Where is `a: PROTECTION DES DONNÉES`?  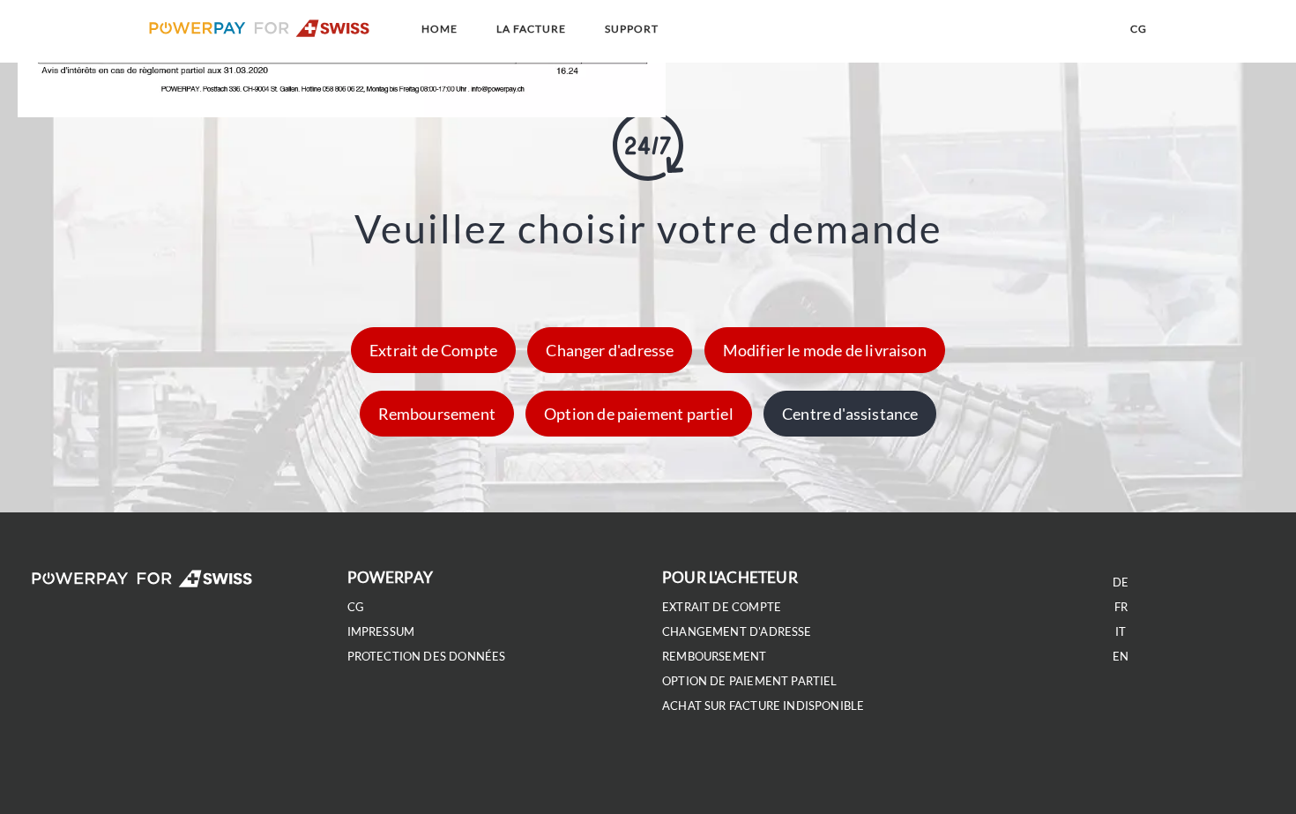
a: PROTECTION DES DONNÉES is located at coordinates (427, 656).